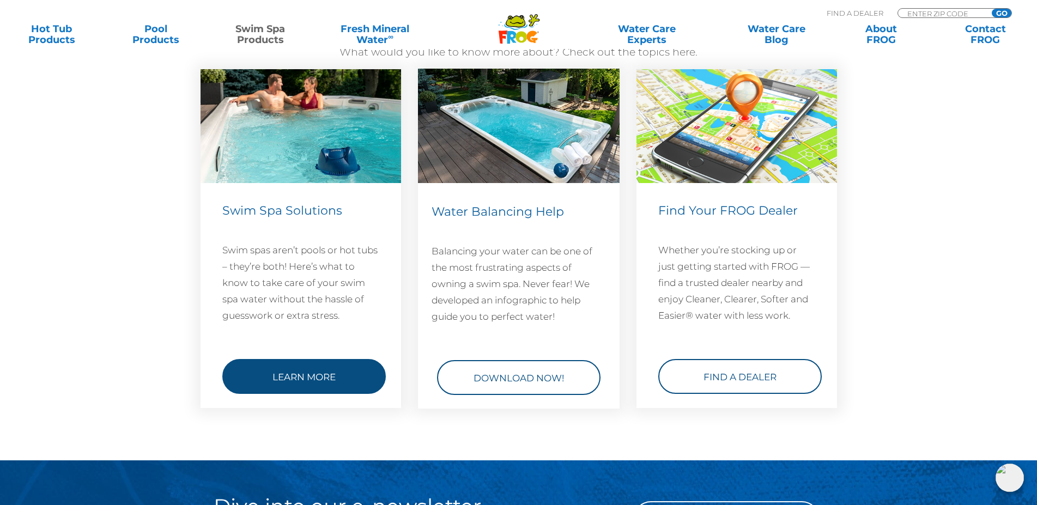  I want to click on span: Water Balancing Help, so click(498, 211).